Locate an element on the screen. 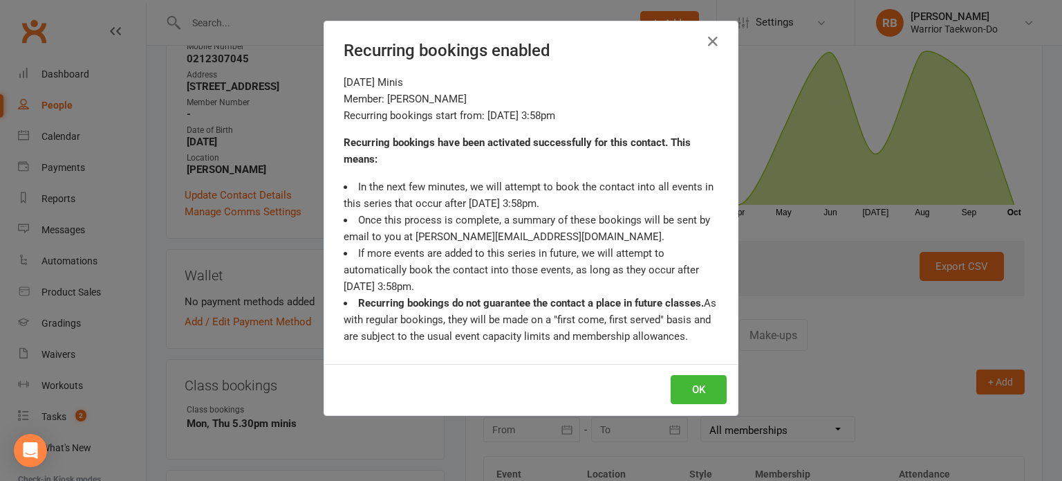 The height and width of the screenshot is (481, 1062). h4: Recurring bookings enabled is located at coordinates (531, 50).